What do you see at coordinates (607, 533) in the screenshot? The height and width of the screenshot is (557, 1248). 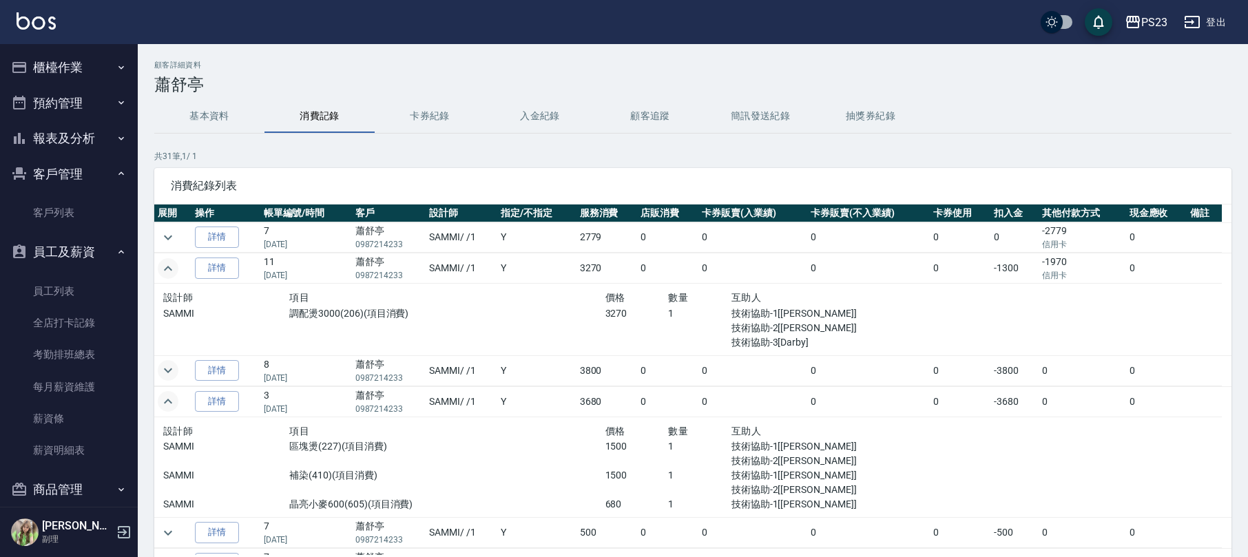 I see `td: 500` at bounding box center [607, 533].